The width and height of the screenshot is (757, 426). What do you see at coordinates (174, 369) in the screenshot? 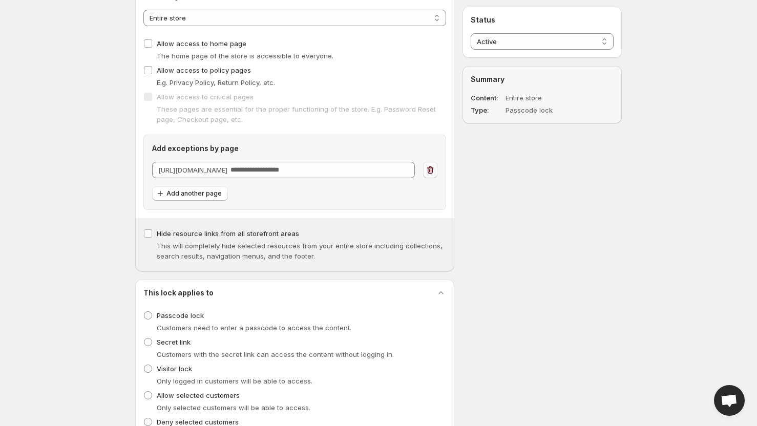
I see `span: Visitor lock` at bounding box center [174, 369].